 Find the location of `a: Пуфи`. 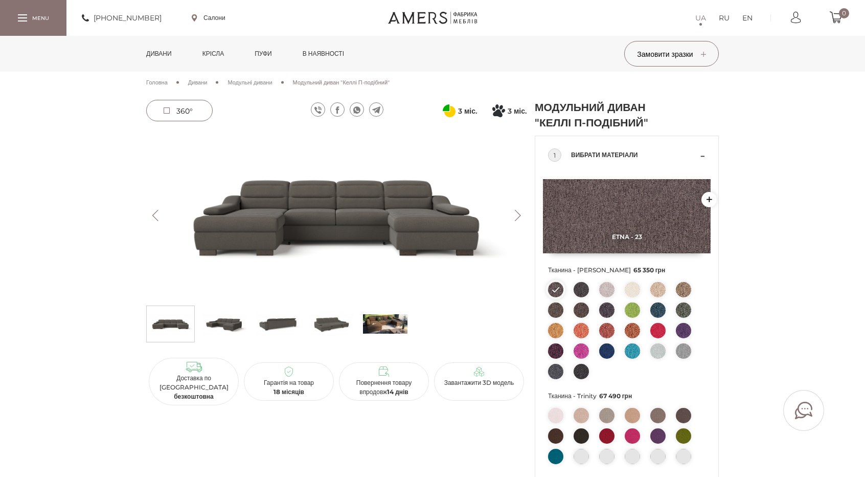

a: Пуфи is located at coordinates (263, 54).